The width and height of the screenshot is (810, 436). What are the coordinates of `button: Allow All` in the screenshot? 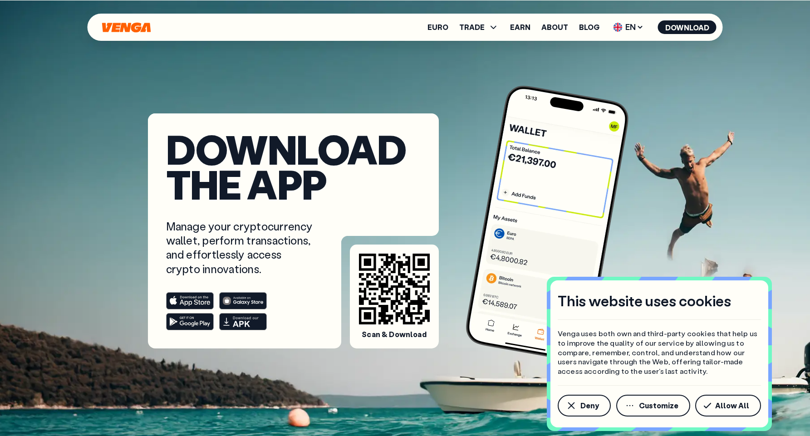 It's located at (728, 406).